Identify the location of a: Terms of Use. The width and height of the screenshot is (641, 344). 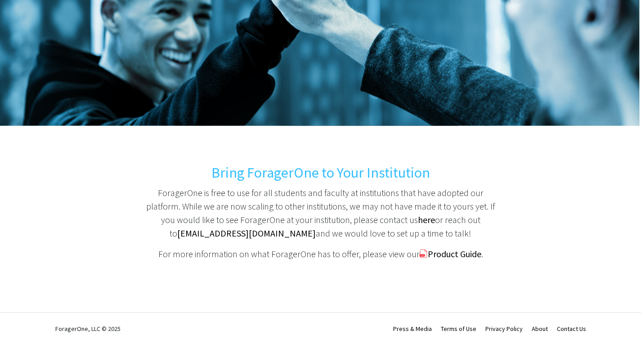
(458, 329).